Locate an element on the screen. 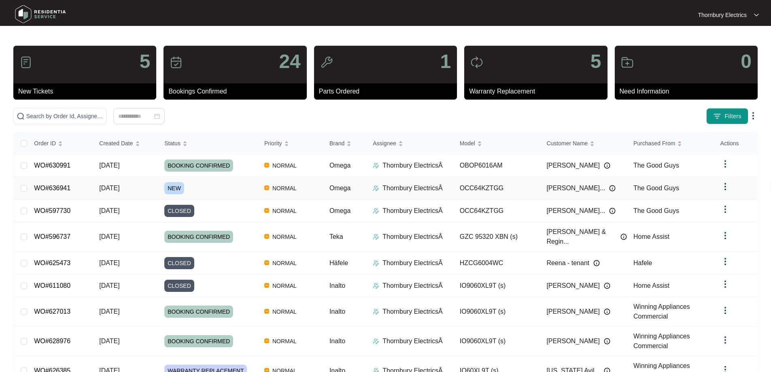 The image size is (771, 372). th: Actions is located at coordinates (735, 143).